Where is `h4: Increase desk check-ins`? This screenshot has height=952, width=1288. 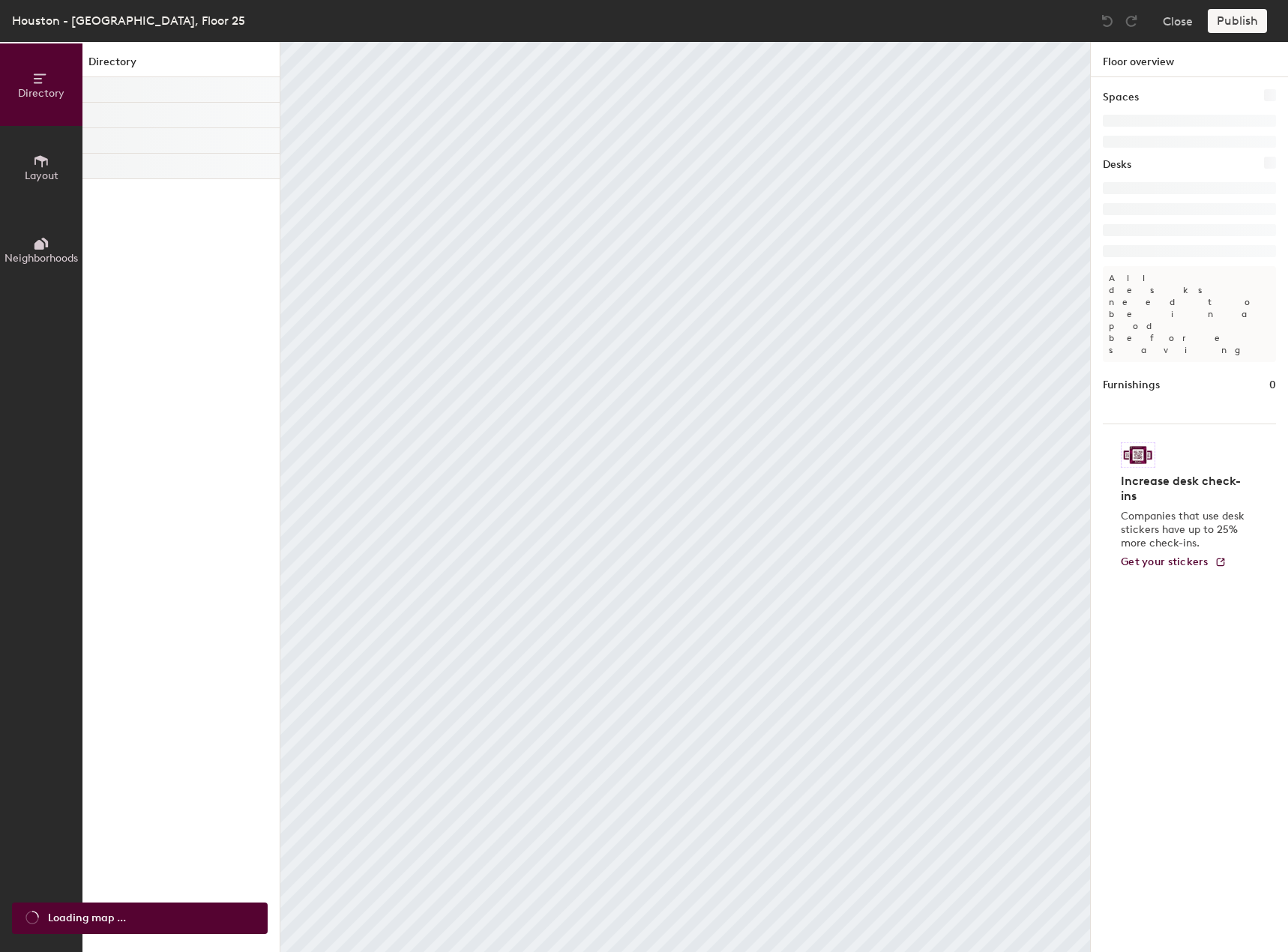 h4: Increase desk check-ins is located at coordinates (1184, 489).